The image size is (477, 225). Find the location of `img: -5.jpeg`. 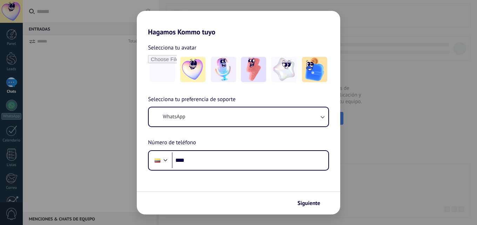

img: -5.jpeg is located at coordinates (315, 70).